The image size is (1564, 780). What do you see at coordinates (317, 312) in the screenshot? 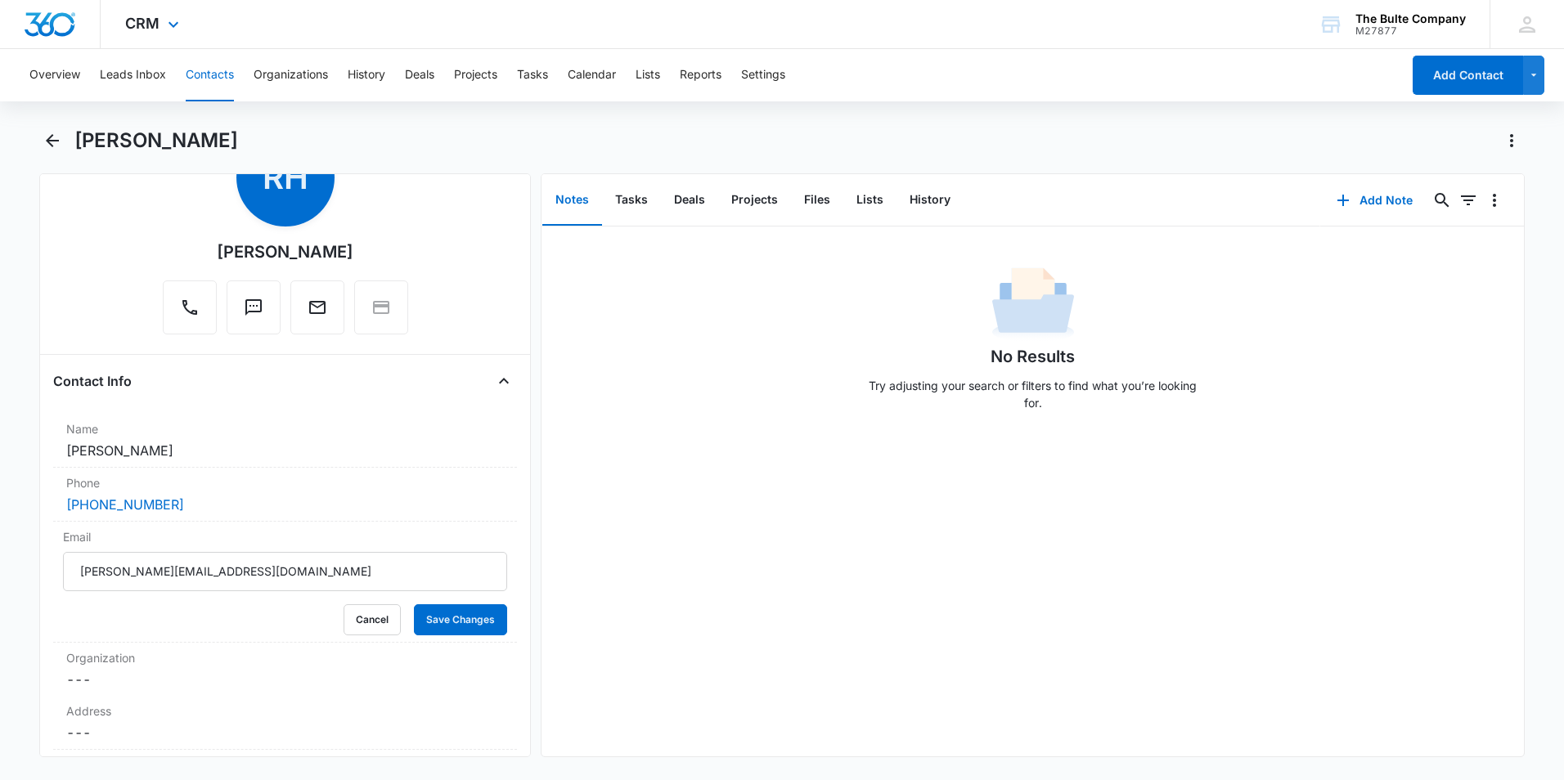
I see `a: Email` at bounding box center [317, 312].